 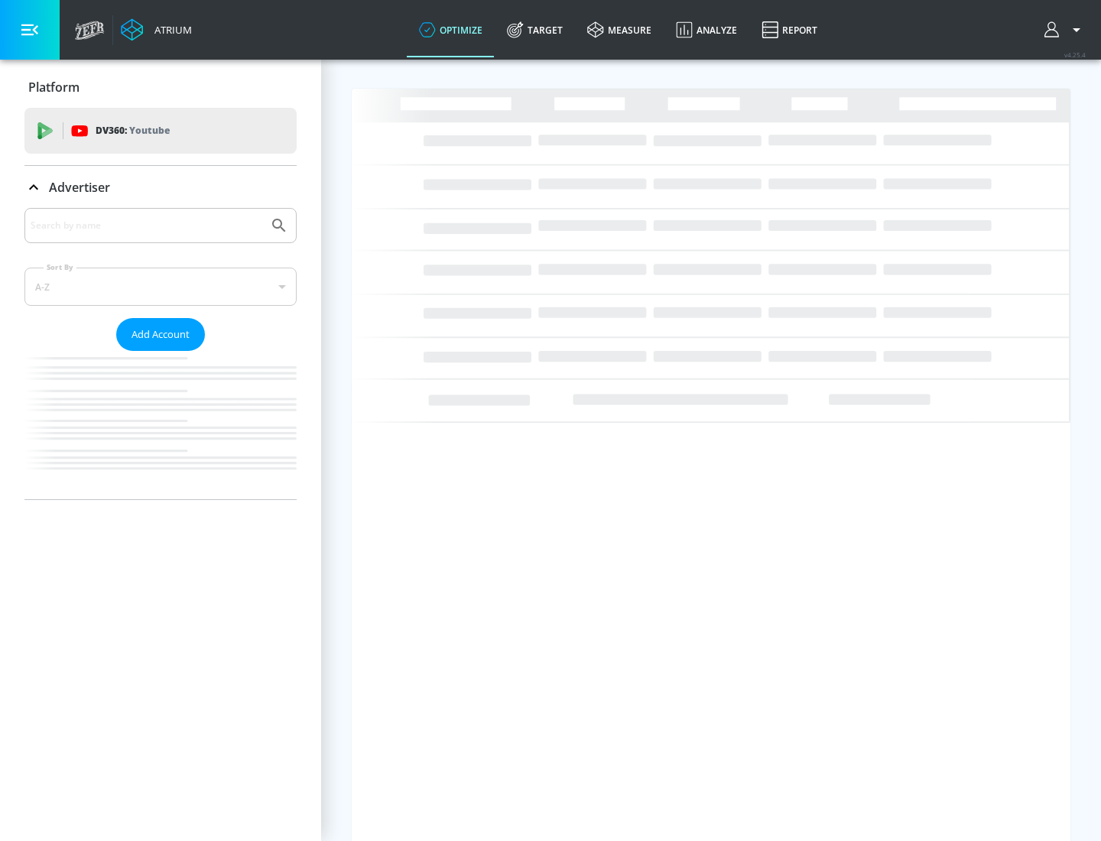 What do you see at coordinates (161, 334) in the screenshot?
I see `button: Add Account` at bounding box center [161, 334].